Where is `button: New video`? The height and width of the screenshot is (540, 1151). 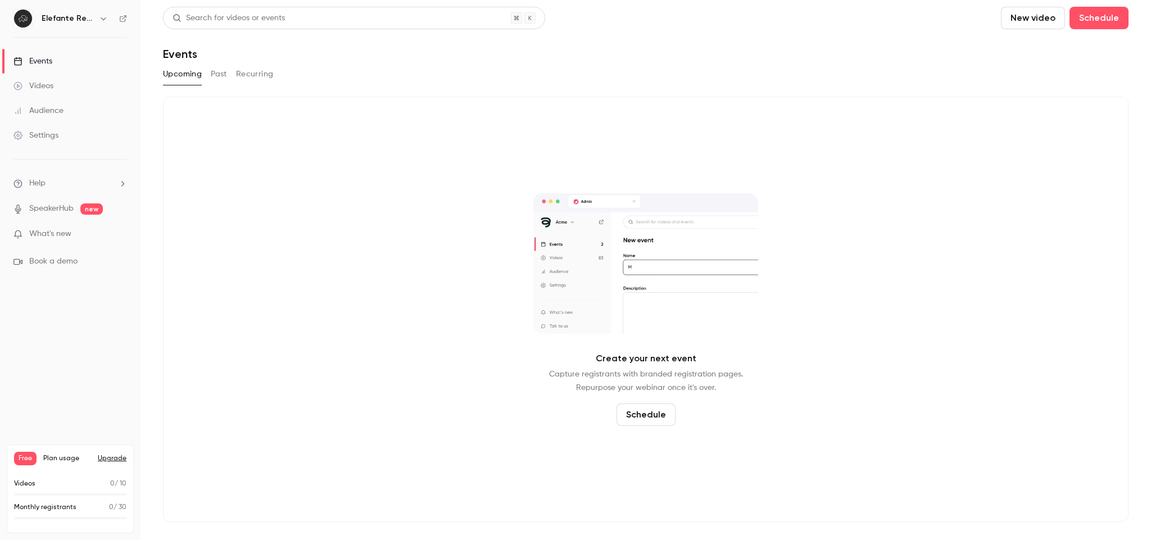 button: New video is located at coordinates (1033, 18).